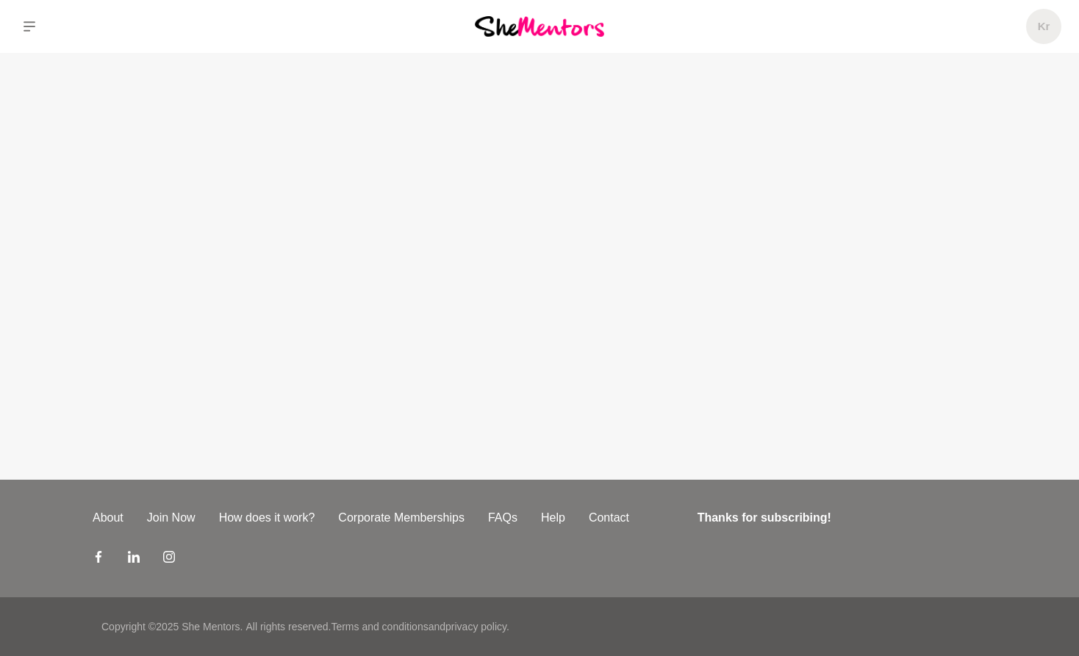 This screenshot has width=1079, height=656. Describe the element at coordinates (108, 518) in the screenshot. I see `a: About` at that location.